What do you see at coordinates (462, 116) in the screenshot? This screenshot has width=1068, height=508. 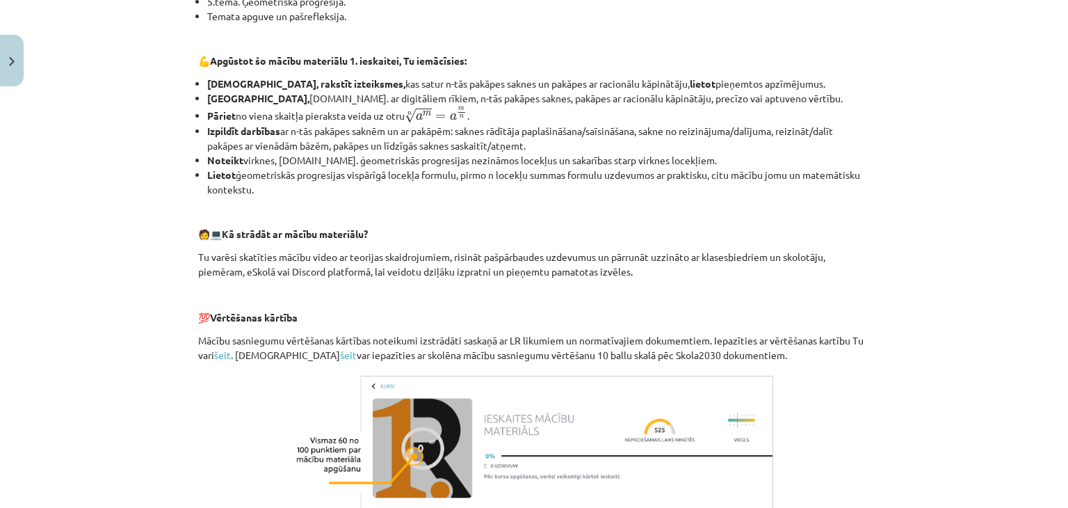 I see `span: n` at bounding box center [462, 116].